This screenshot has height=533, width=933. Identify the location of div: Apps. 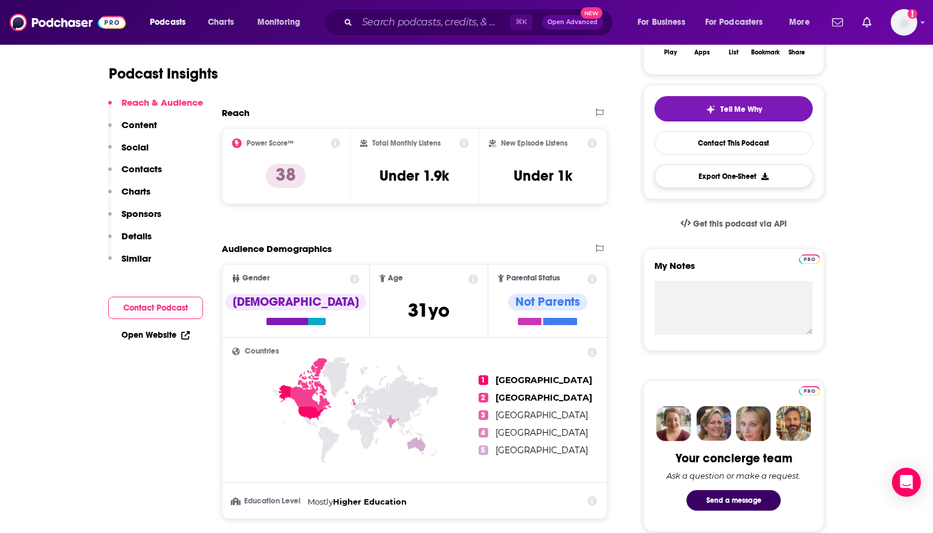
(702, 53).